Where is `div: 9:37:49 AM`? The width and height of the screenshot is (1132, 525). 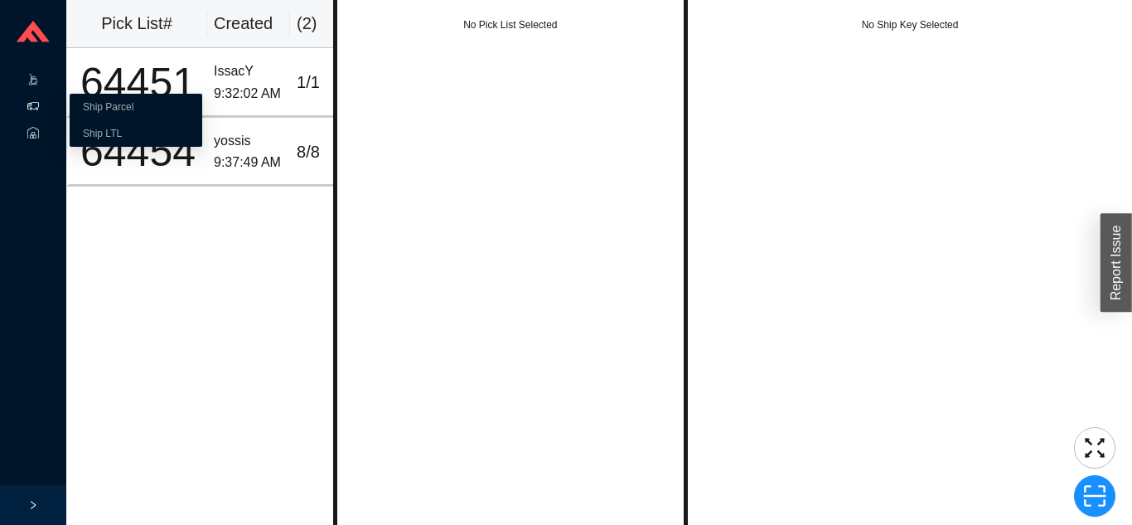
div: 9:37:49 AM is located at coordinates (249, 162).